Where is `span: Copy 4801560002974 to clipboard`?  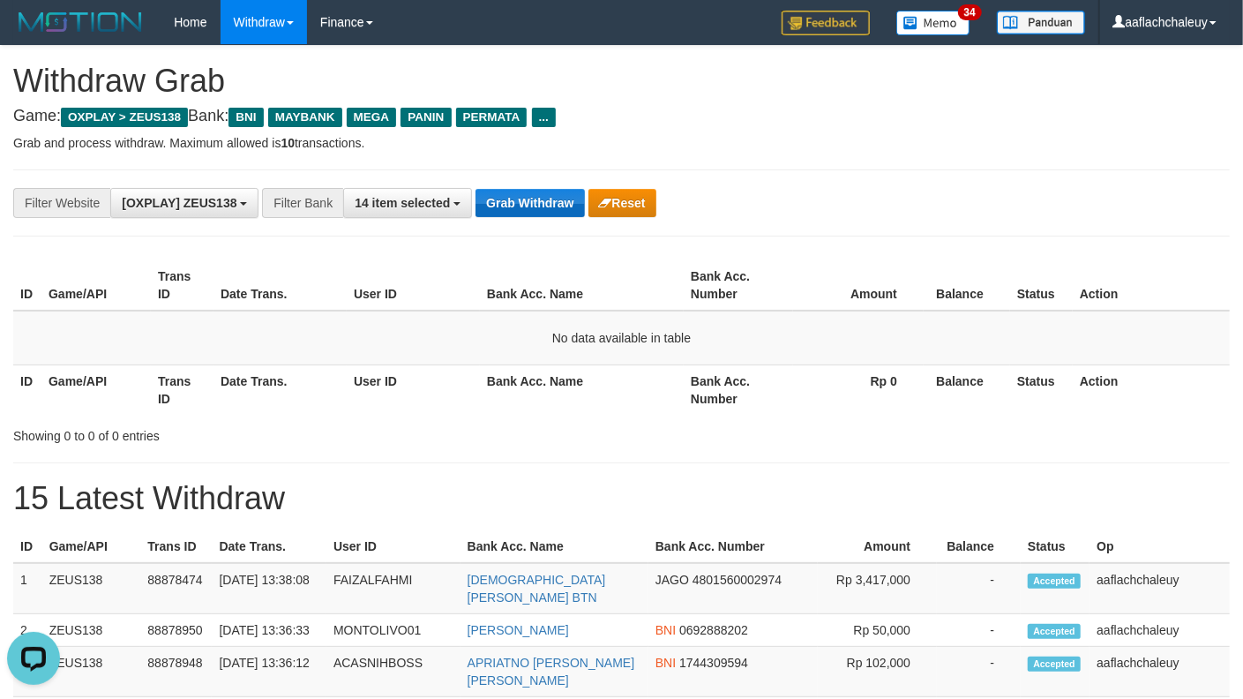 span: Copy 4801560002974 to clipboard is located at coordinates (737, 580).